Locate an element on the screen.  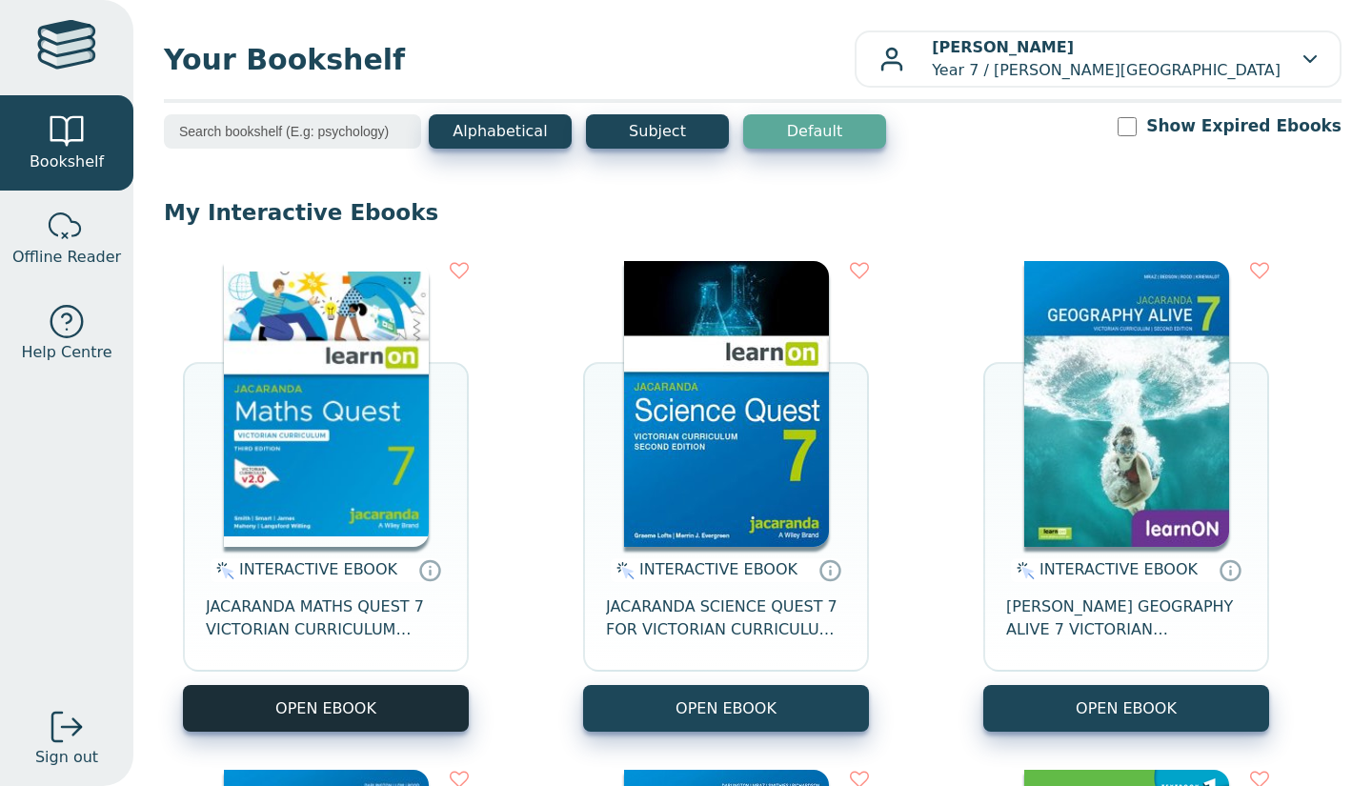
label: Show Expired Ebooks is located at coordinates (1243, 126).